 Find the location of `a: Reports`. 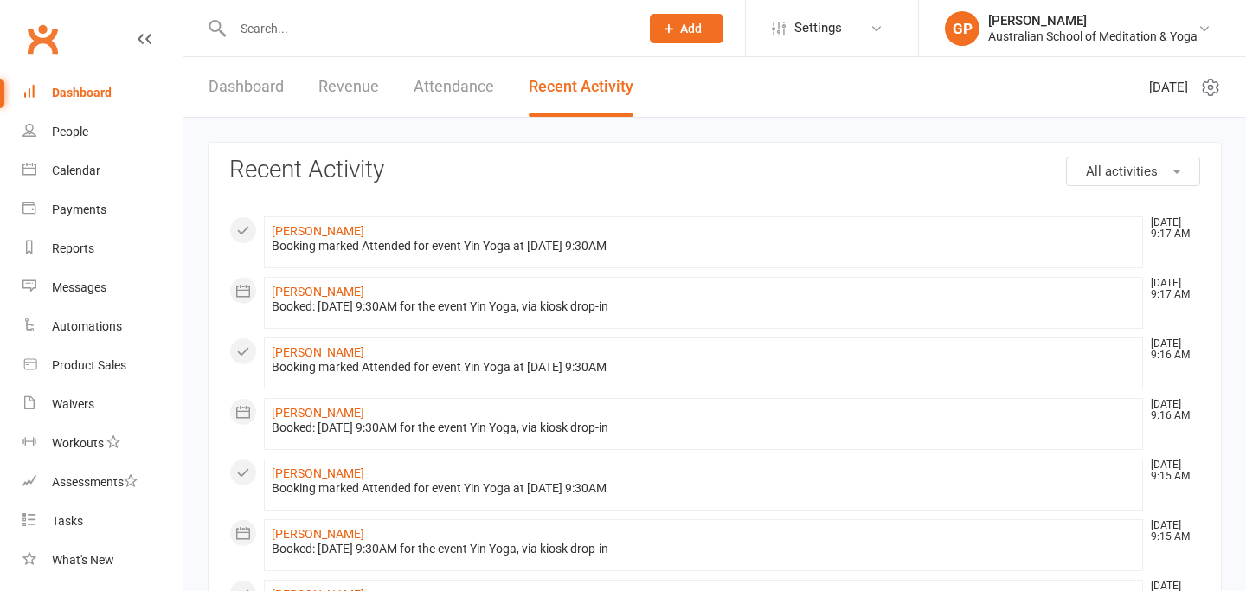

a: Reports is located at coordinates (102, 248).